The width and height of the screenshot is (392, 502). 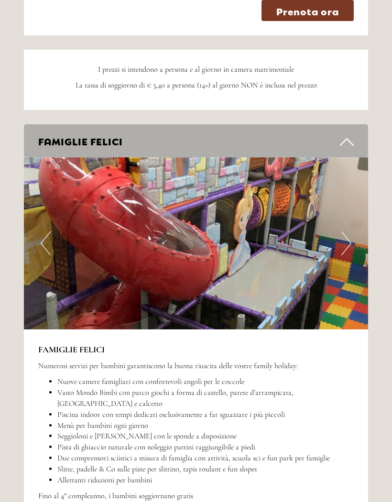 I want to click on li: Slitte, padelle & Co sulle piste per slittino, tapis roulant e fun slopes, so click(x=206, y=469).